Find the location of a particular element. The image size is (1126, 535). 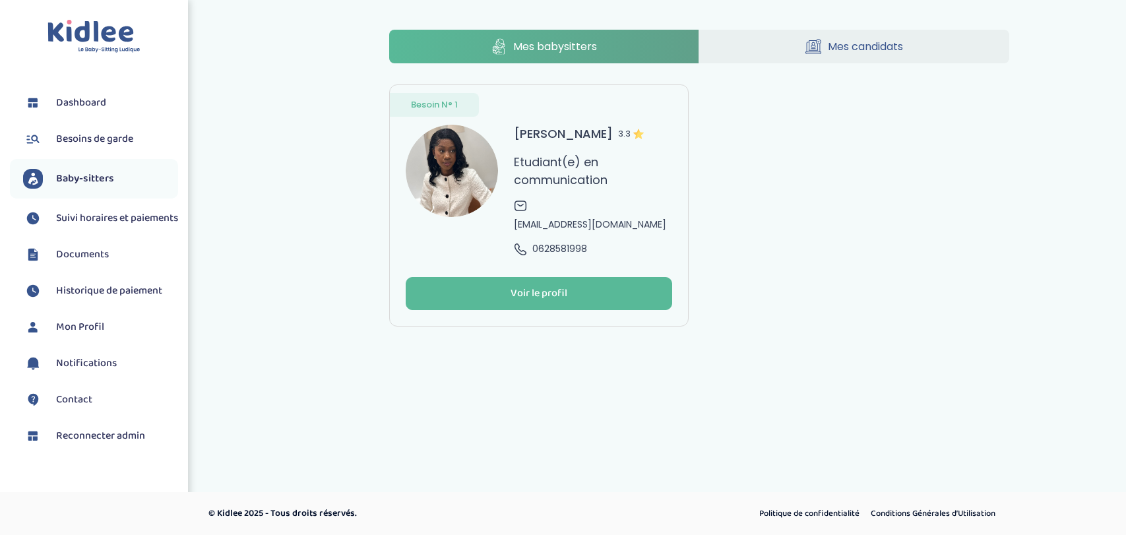

span: Contact is located at coordinates (74, 400).